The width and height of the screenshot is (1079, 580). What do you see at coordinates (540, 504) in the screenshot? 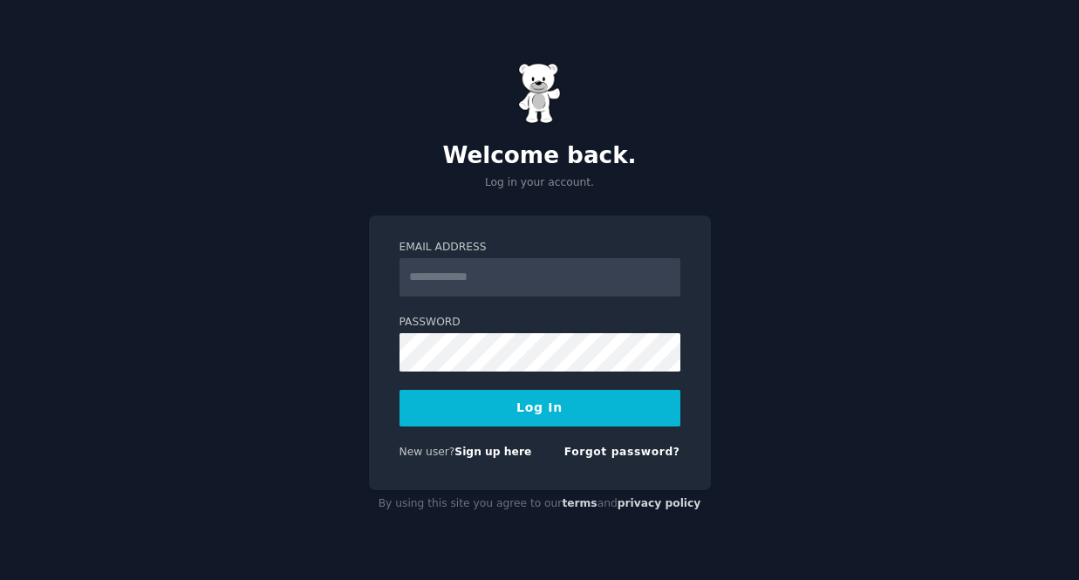
I see `div: By using this site you agree to our and` at bounding box center [540, 504].